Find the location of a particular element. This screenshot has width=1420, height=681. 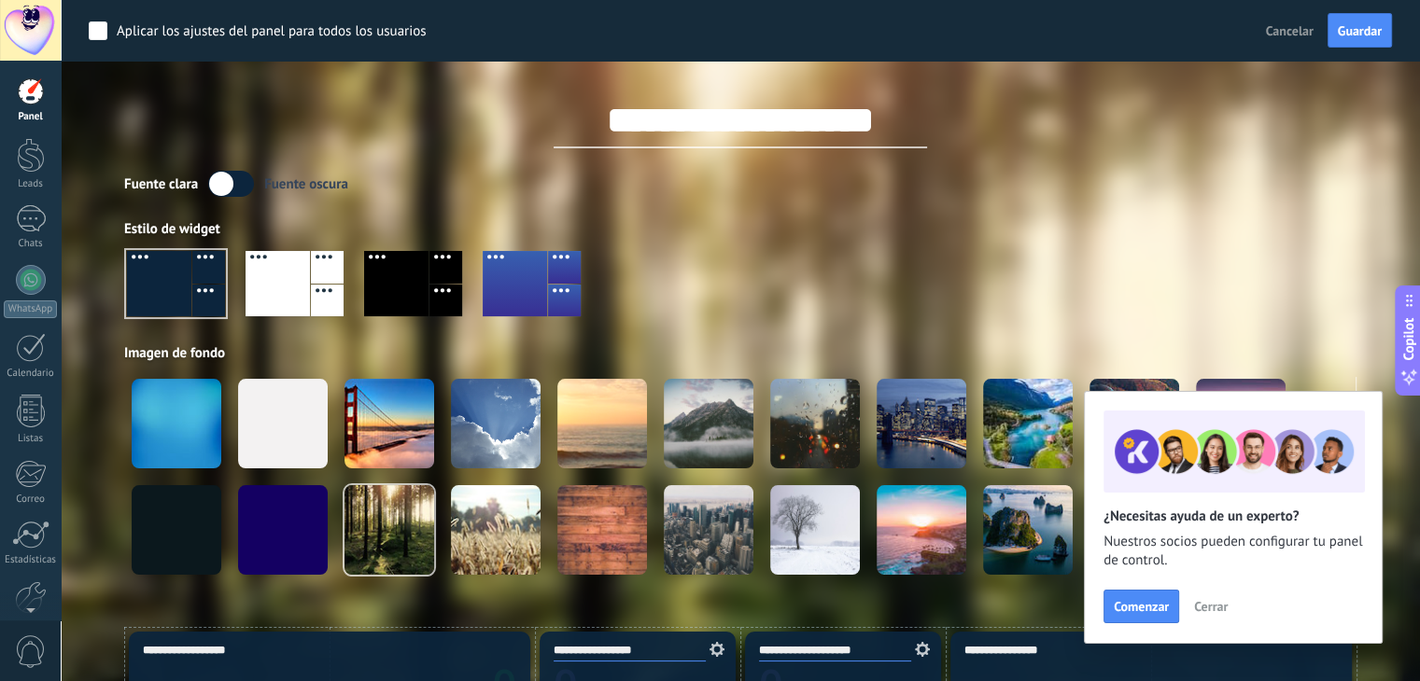

button: Cancelar is located at coordinates (1289, 31).